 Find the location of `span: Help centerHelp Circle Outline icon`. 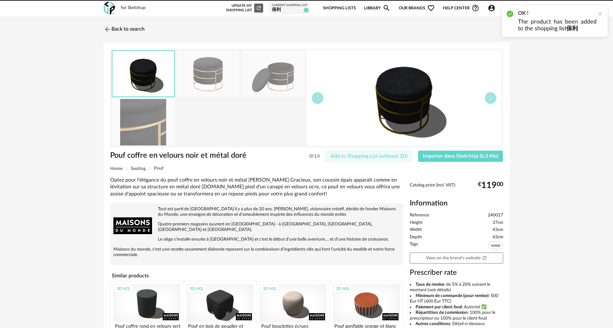

span: Help centerHelp Circle Outline icon is located at coordinates (461, 8).